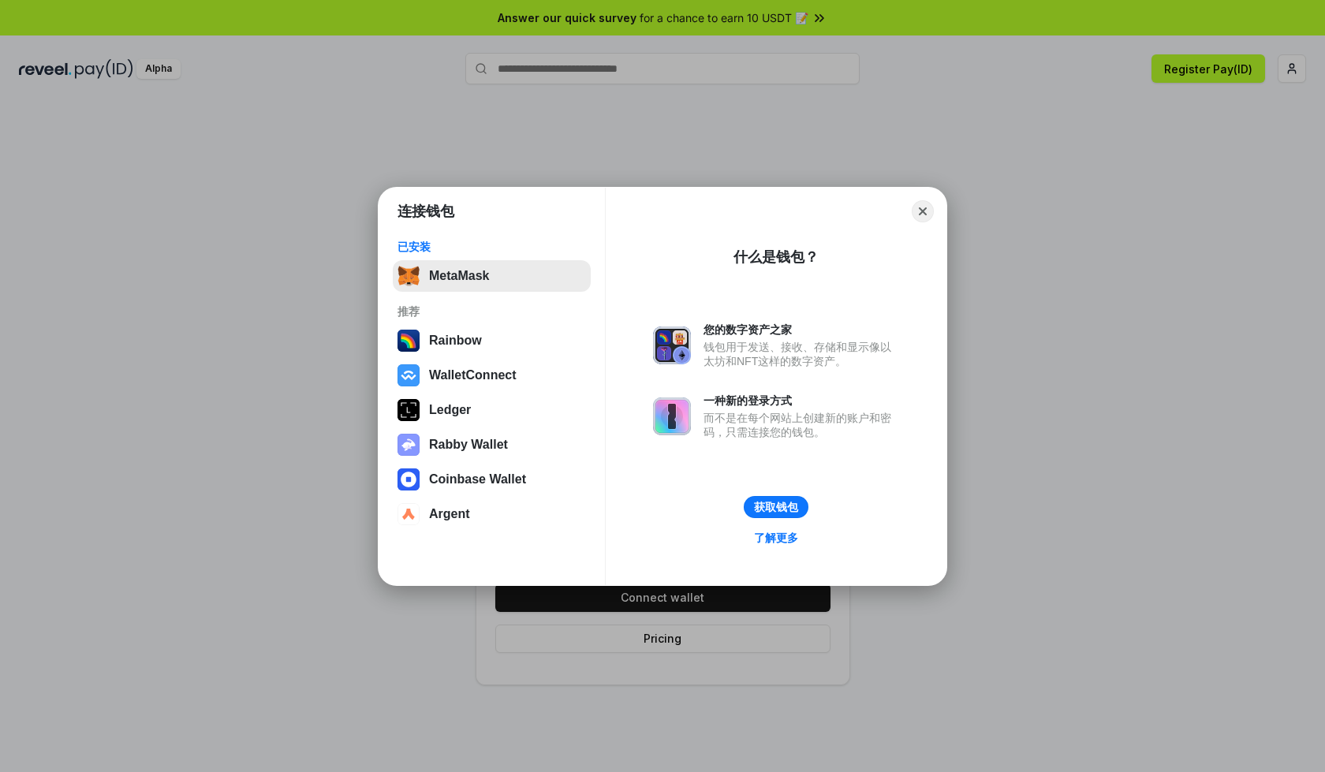  Describe the element at coordinates (409, 276) in the screenshot. I see `img: svg+xml,%3Csvg%20fill%3D%22none%22%20height%3D%2233%22%20viewBox%3D%220%200%2035%2033%22%20width%...` at that location.